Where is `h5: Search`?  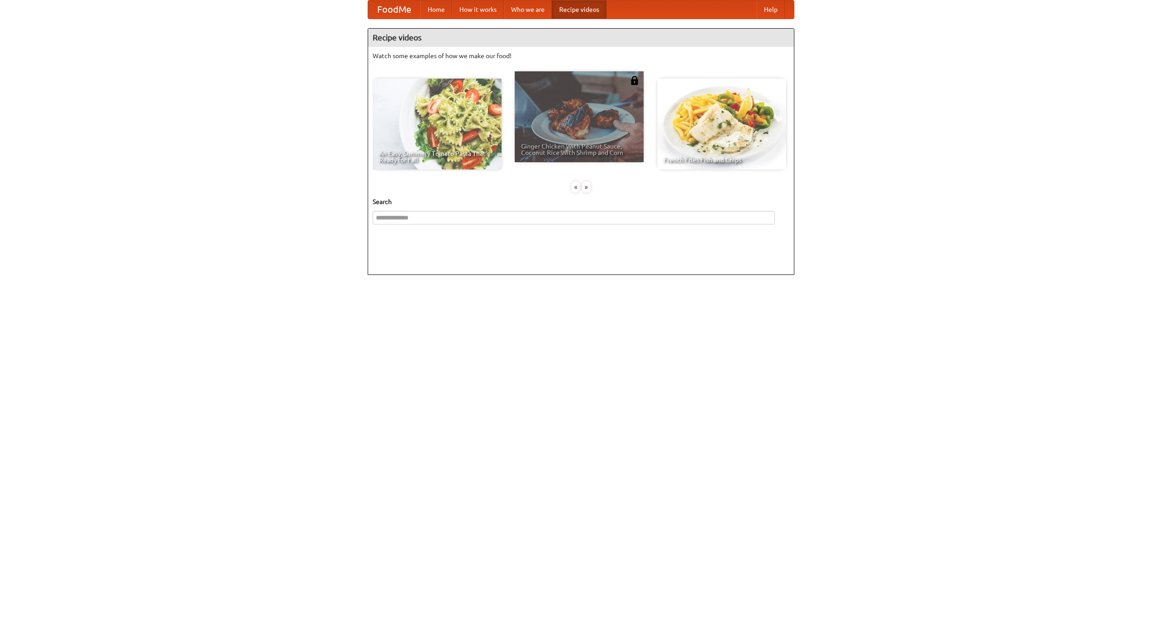 h5: Search is located at coordinates (581, 202).